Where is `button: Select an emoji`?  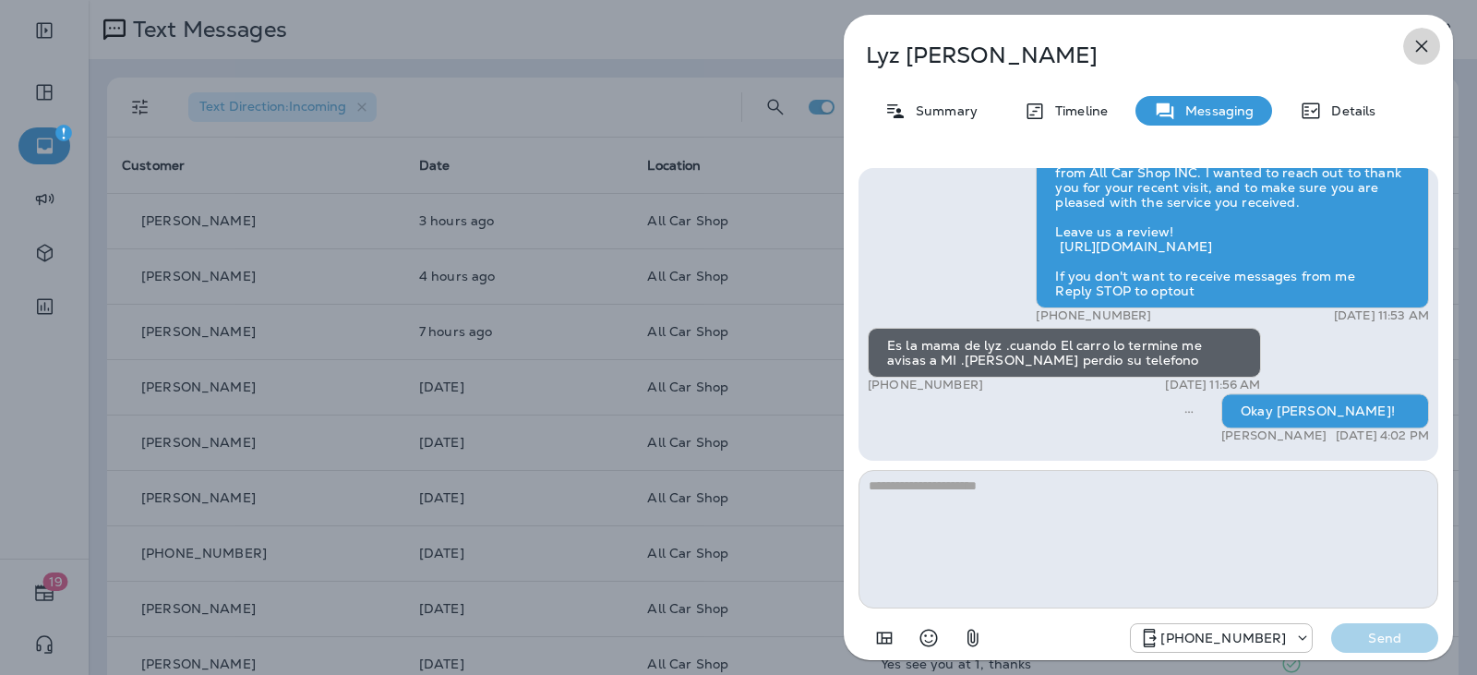
button: Select an emoji is located at coordinates (928, 638).